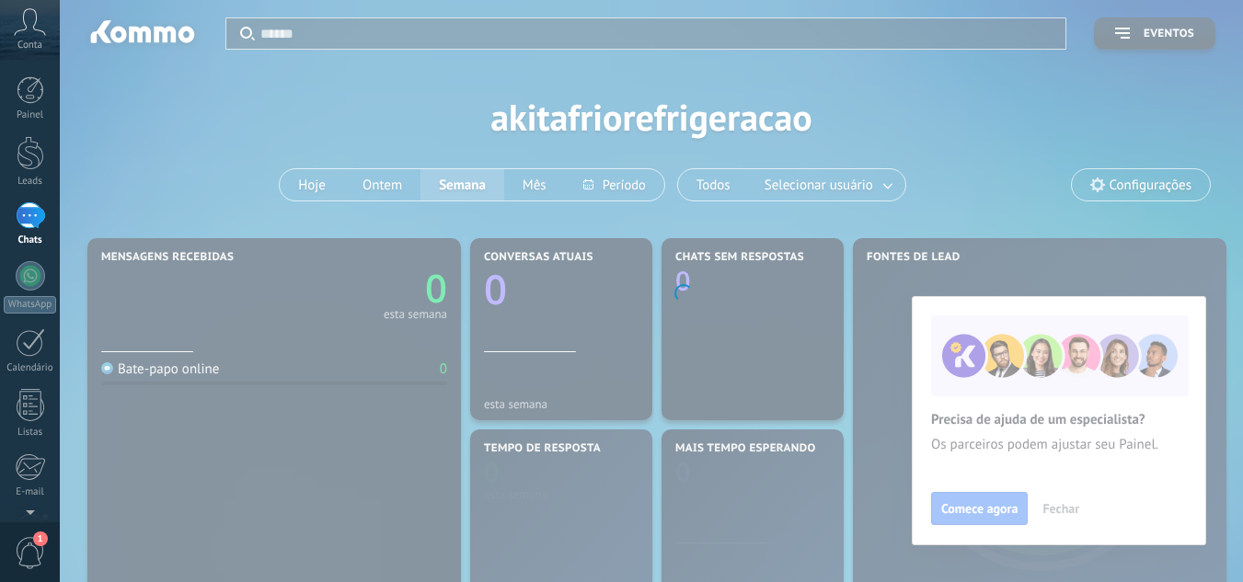 This screenshot has height=582, width=1243. I want to click on div: Chats, so click(30, 240).